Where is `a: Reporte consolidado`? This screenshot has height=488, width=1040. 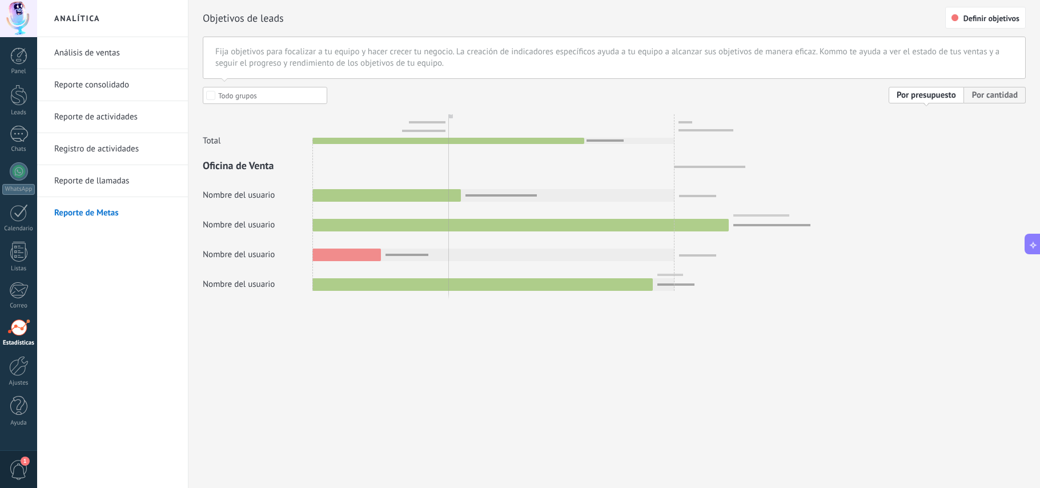
a: Reporte consolidado is located at coordinates (115, 85).